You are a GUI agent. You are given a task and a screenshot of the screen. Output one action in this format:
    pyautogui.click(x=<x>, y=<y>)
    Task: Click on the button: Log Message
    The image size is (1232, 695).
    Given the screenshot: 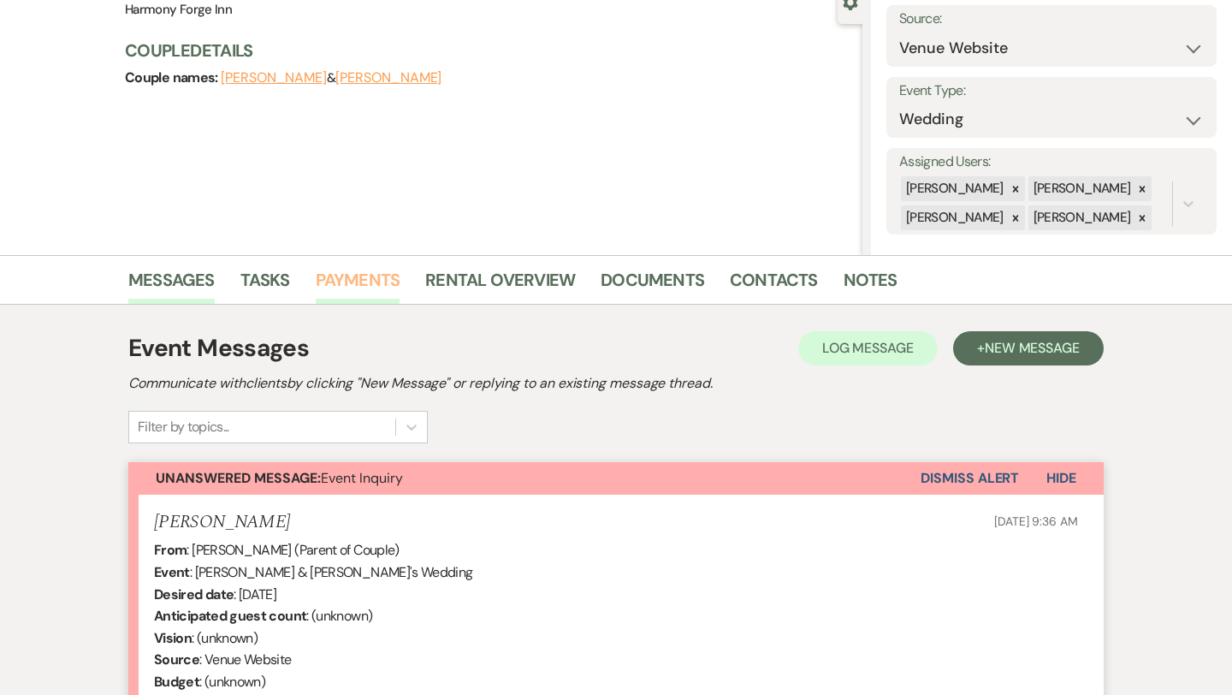 What is the action you would take?
    pyautogui.click(x=868, y=348)
    